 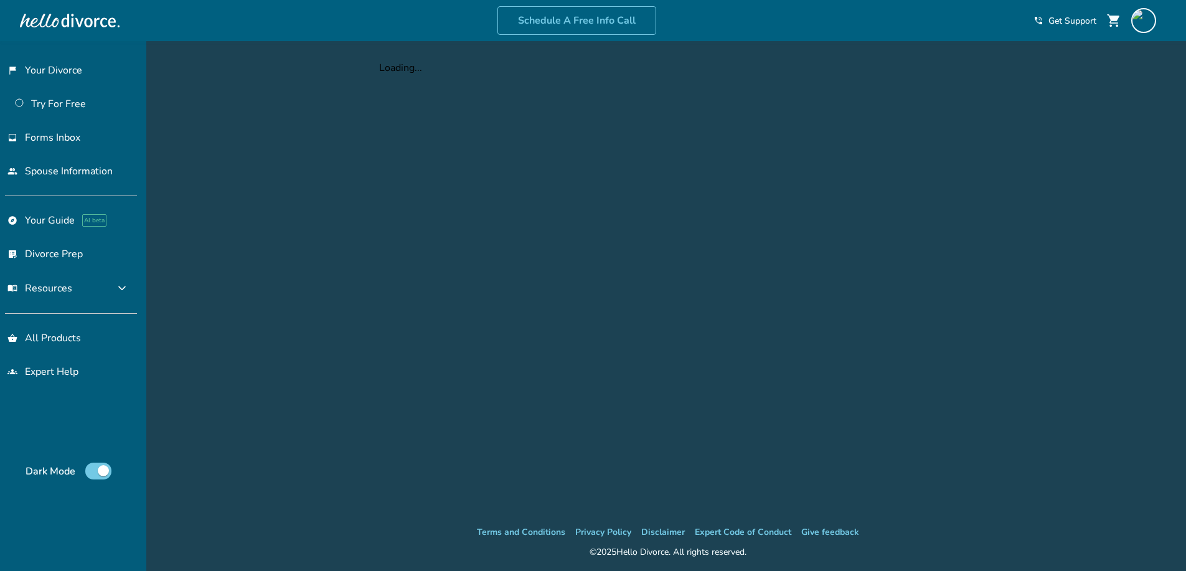 What do you see at coordinates (1038, 21) in the screenshot?
I see `span: phone_in_talk` at bounding box center [1038, 21].